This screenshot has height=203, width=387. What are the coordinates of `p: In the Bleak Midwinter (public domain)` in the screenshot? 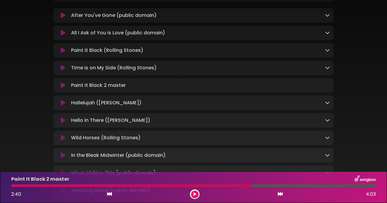 It's located at (118, 156).